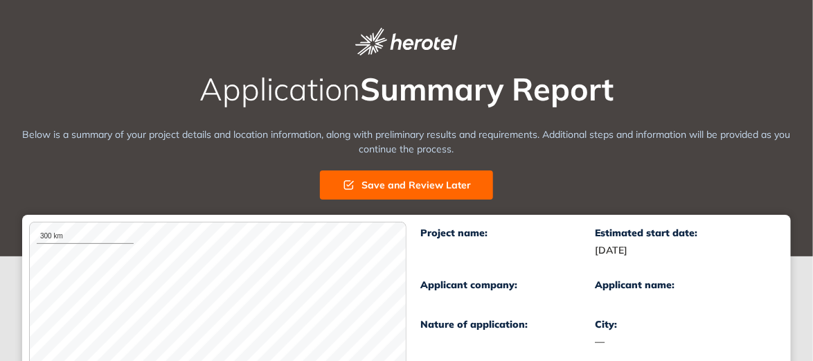  Describe the element at coordinates (406, 142) in the screenshot. I see `div: Below is a summary of your project details and location information, along with preliminary resul...` at that location.